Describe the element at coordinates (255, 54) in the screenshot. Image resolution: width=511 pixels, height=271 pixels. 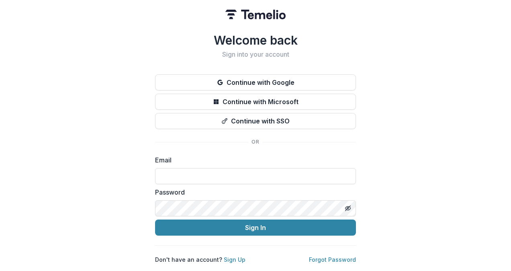
I see `h2: Sign into your account` at that location.